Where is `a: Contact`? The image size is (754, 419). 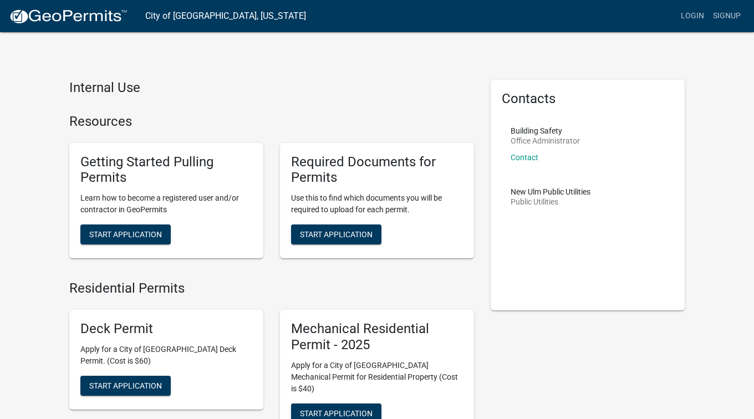 a: Contact is located at coordinates (524, 157).